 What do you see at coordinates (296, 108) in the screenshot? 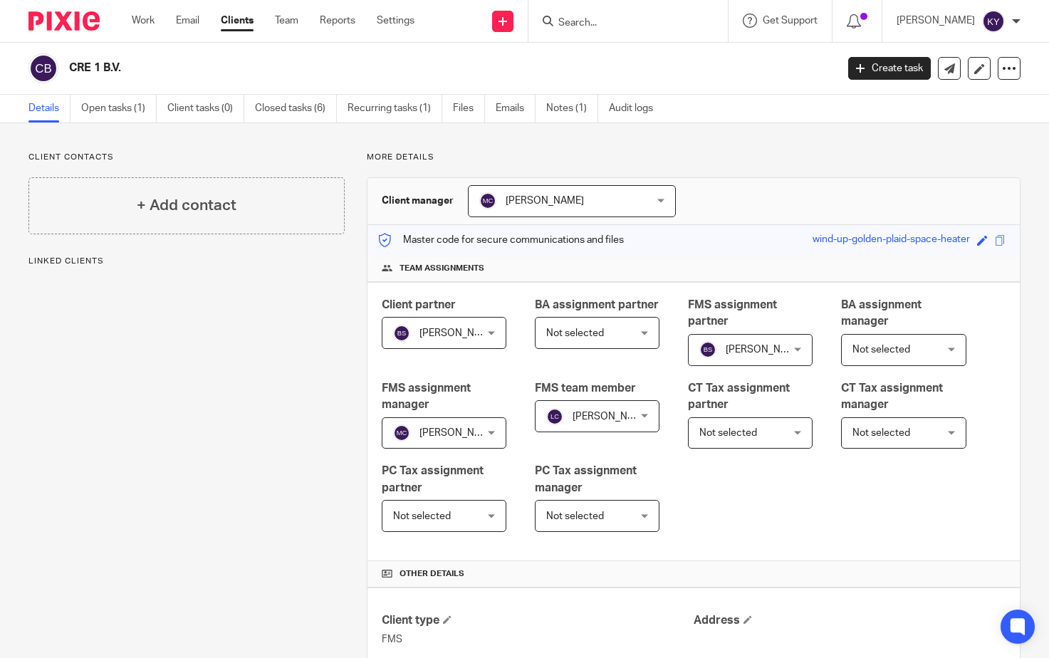
I see `a: Closed tasks (6)` at bounding box center [296, 108].